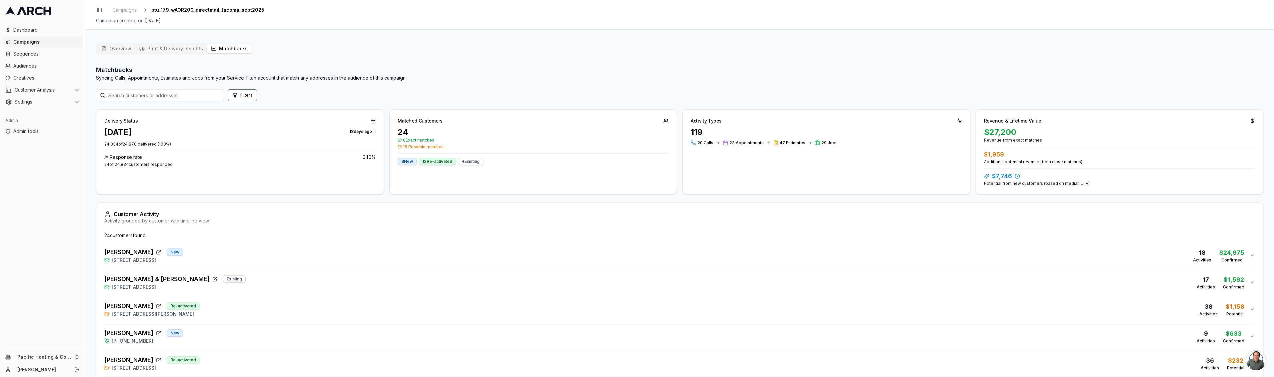  Describe the element at coordinates (43, 102) in the screenshot. I see `span: Settings` at that location.